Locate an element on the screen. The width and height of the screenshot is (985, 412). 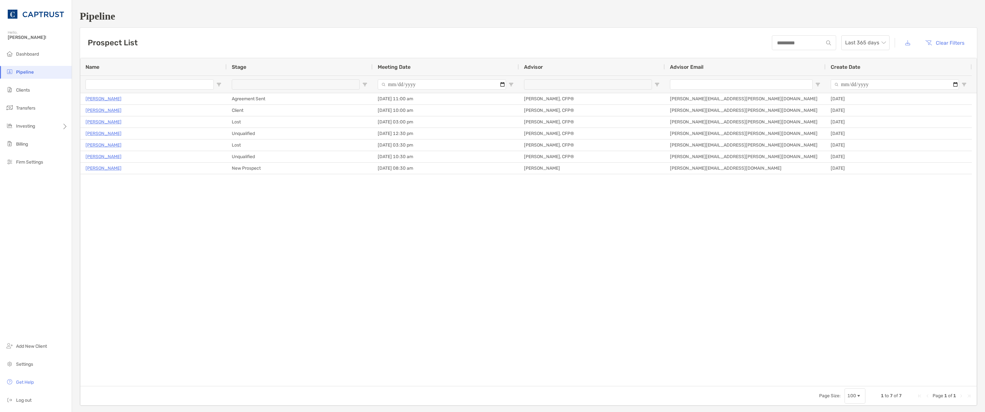
span: Create Date is located at coordinates (845, 67).